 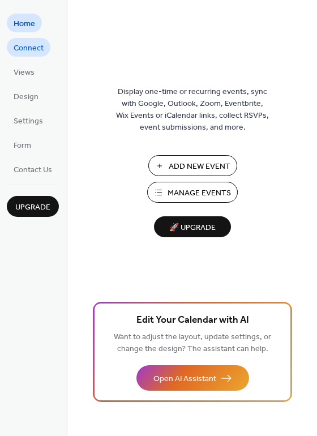 I want to click on button: Add New Event, so click(x=193, y=165).